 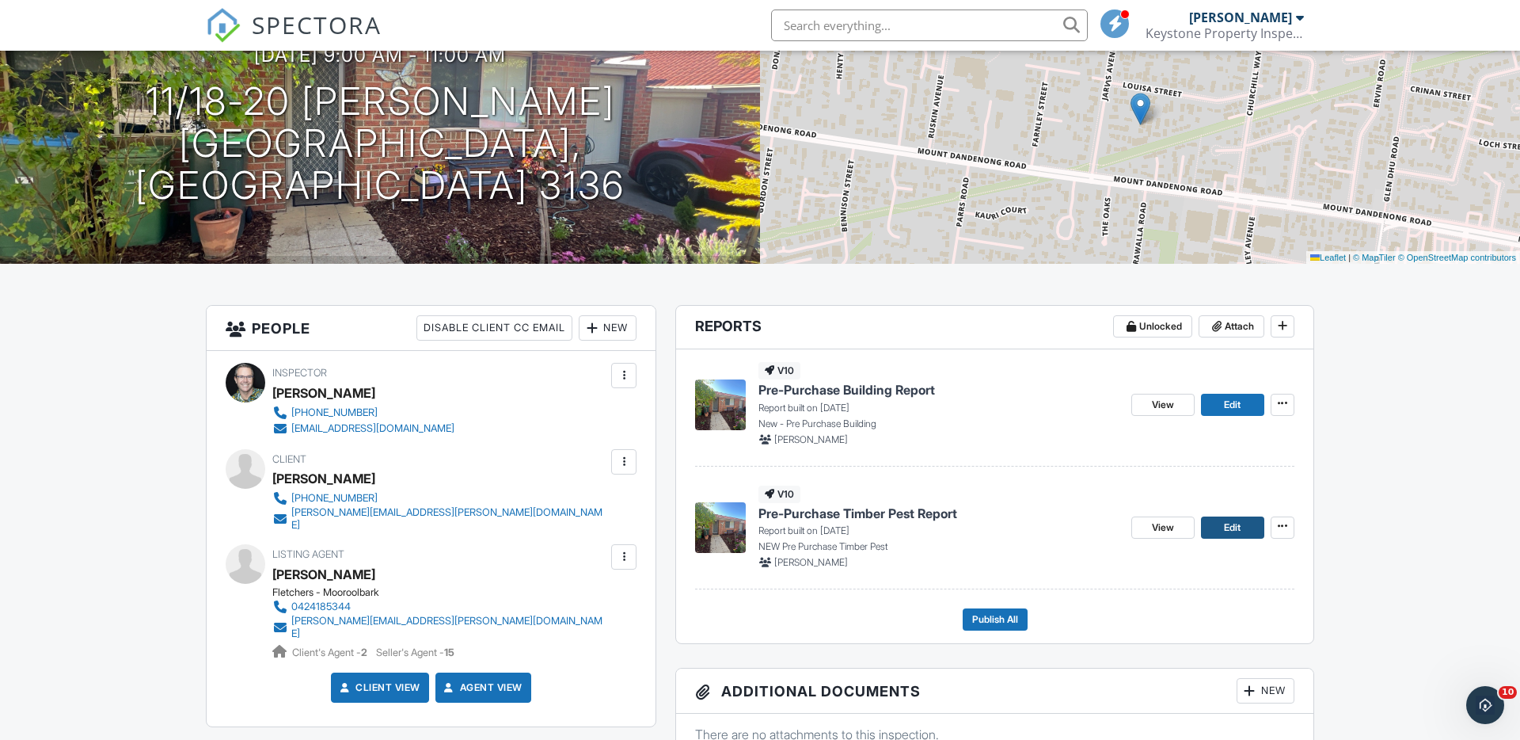 I want to click on img: The Best Home Inspection Software - Spectora, so click(x=223, y=25).